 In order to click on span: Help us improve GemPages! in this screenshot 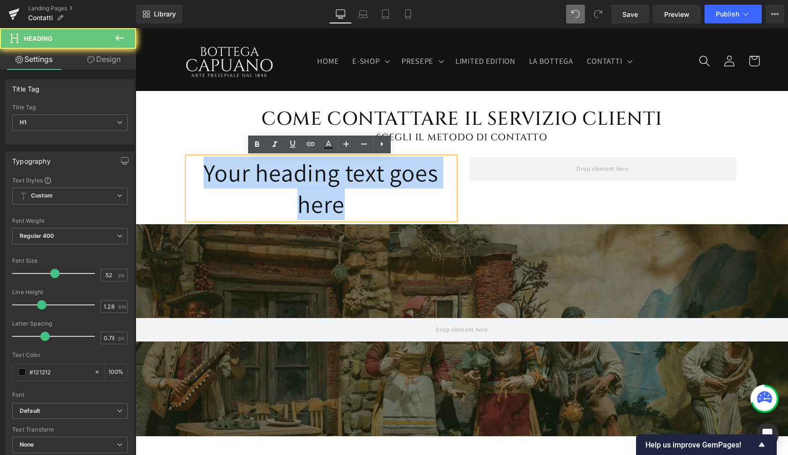, I will do `click(701, 445)`.